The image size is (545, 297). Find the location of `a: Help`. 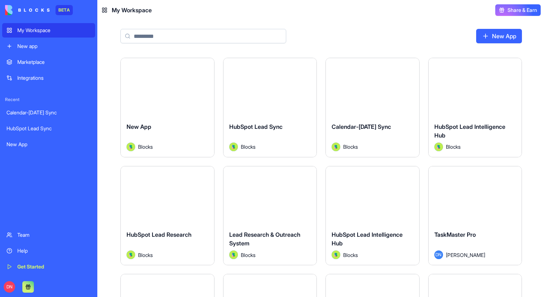

a: Help is located at coordinates (49, 251).